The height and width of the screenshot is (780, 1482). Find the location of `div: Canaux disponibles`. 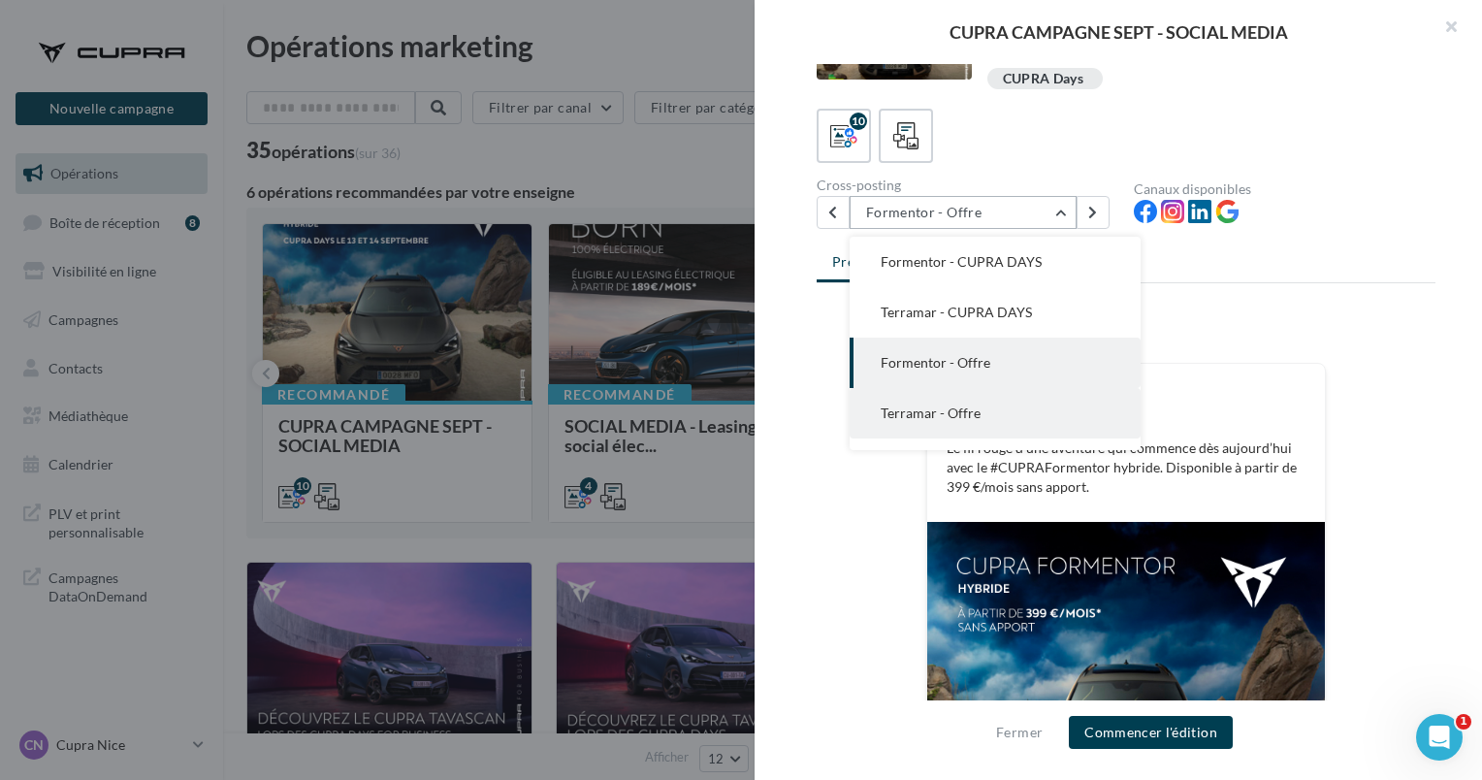

div: Canaux disponibles is located at coordinates (1284, 189).